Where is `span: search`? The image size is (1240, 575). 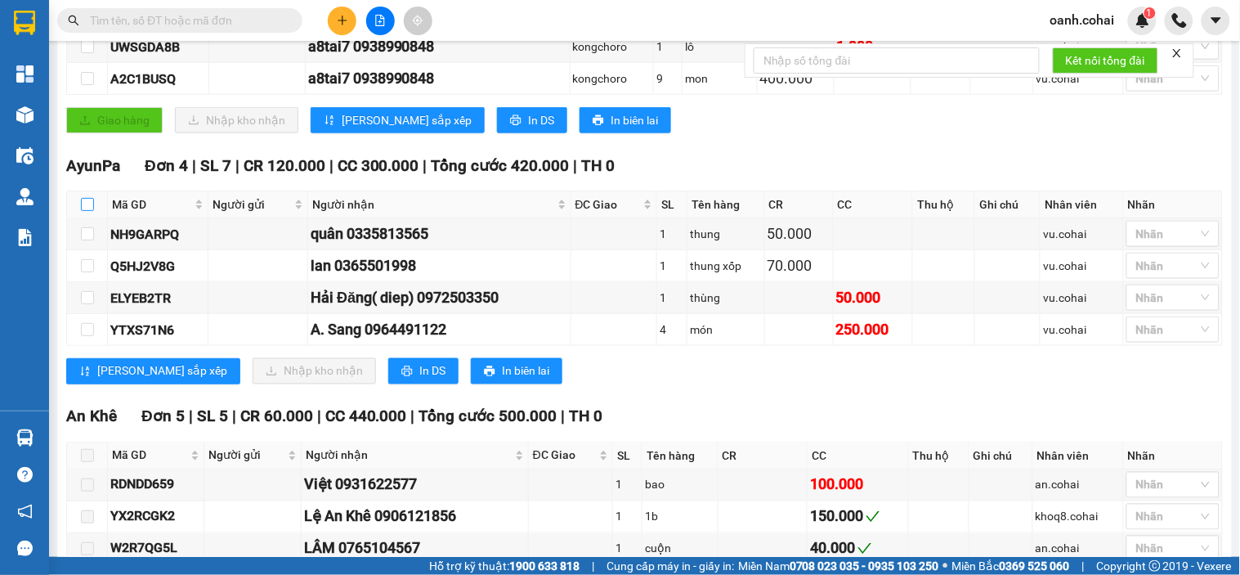 span: search is located at coordinates (74, 20).